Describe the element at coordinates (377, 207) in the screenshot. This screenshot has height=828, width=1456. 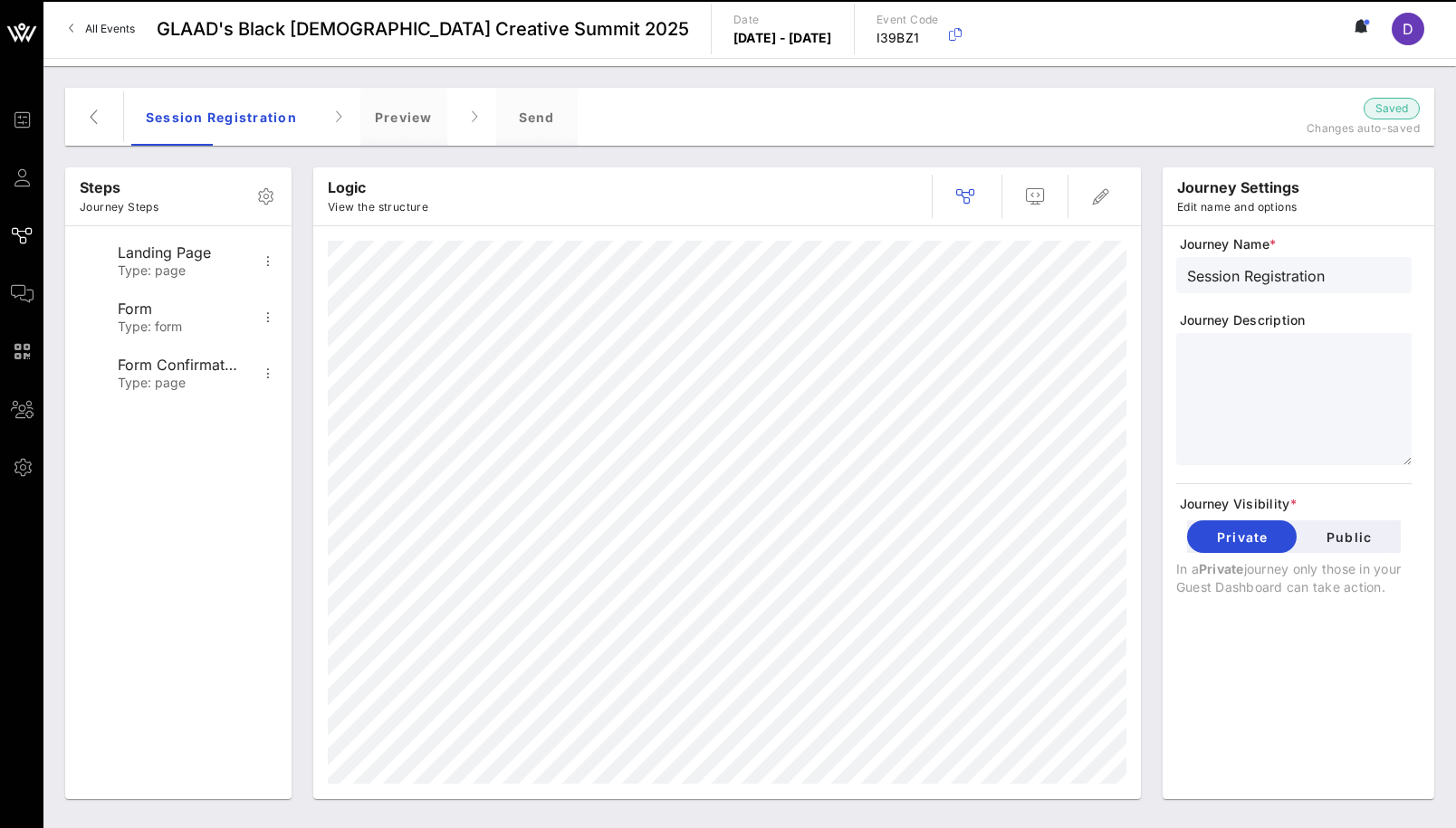
I see `p: View the structure` at that location.